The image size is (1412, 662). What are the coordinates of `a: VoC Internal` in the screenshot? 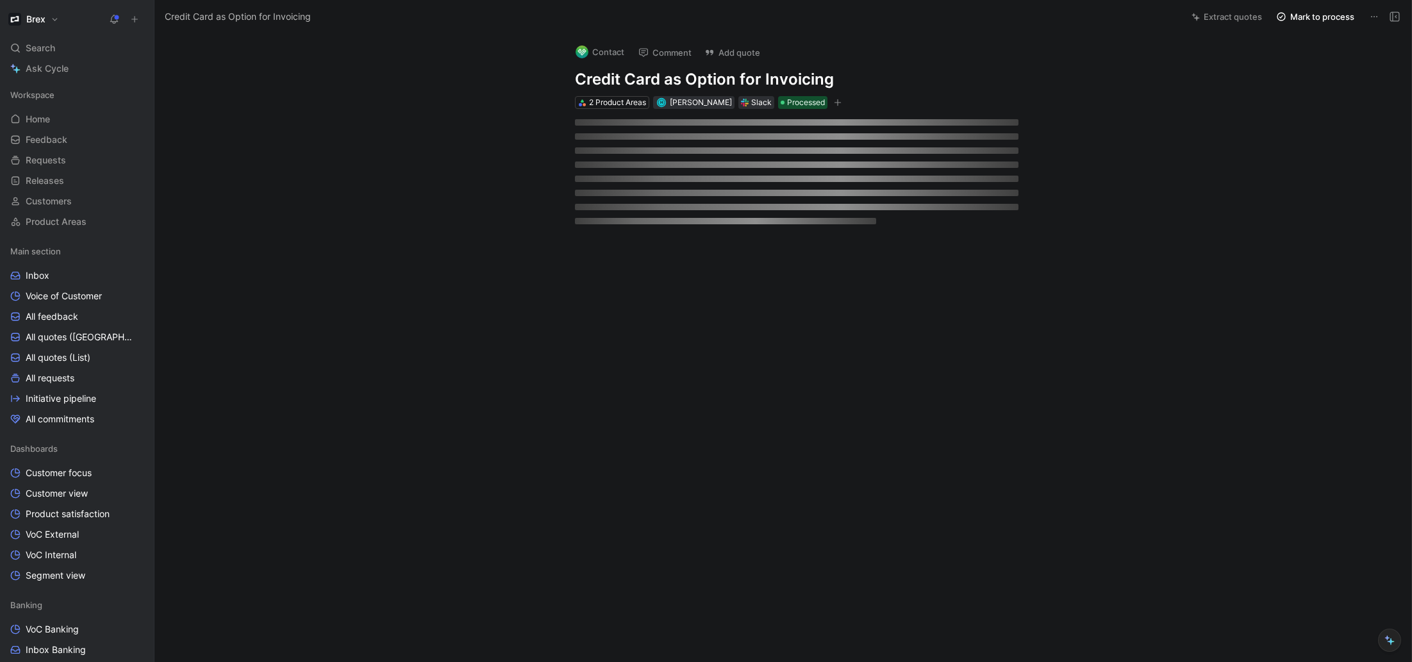 It's located at (77, 555).